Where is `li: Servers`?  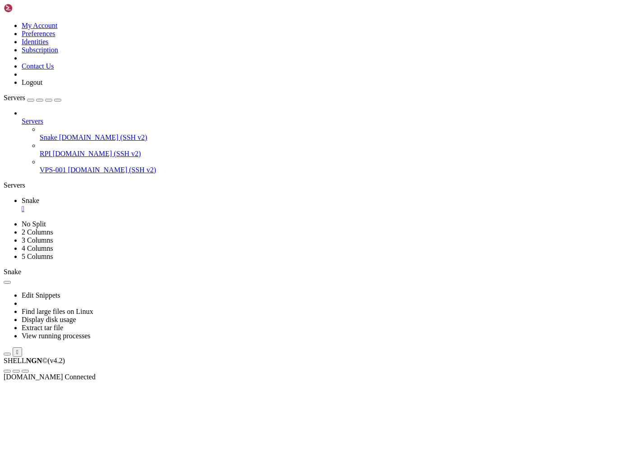 li: Servers is located at coordinates (329, 142).